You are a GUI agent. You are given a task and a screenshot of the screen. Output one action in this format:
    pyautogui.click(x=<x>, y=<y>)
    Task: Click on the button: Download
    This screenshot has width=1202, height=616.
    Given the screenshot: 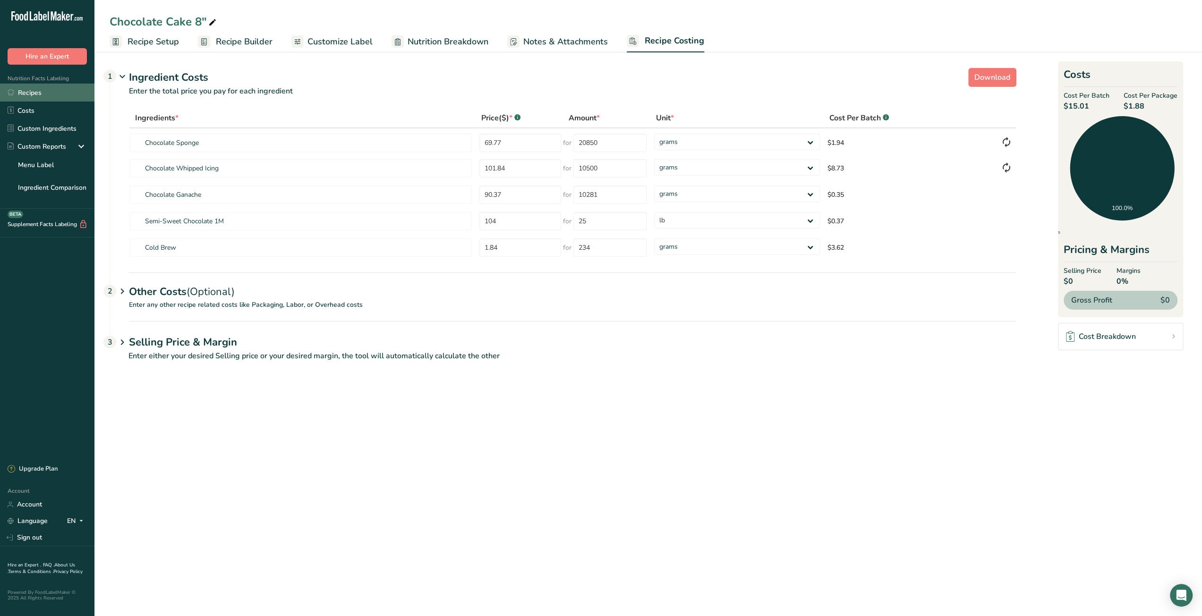 What is the action you would take?
    pyautogui.click(x=992, y=77)
    